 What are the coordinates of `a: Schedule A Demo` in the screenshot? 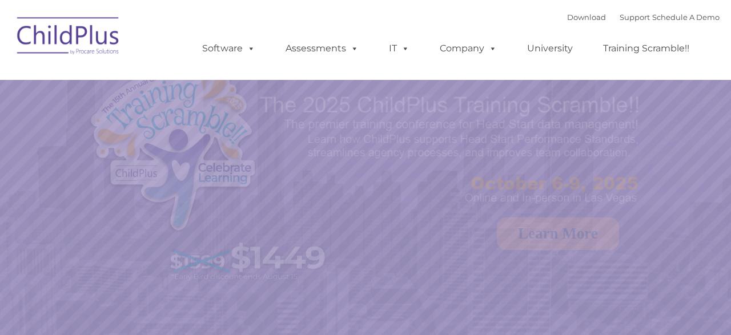 It's located at (686, 17).